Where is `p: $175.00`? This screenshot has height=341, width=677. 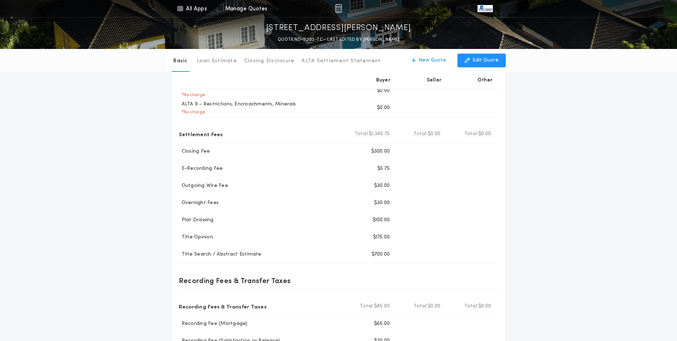 p: $175.00 is located at coordinates (382, 237).